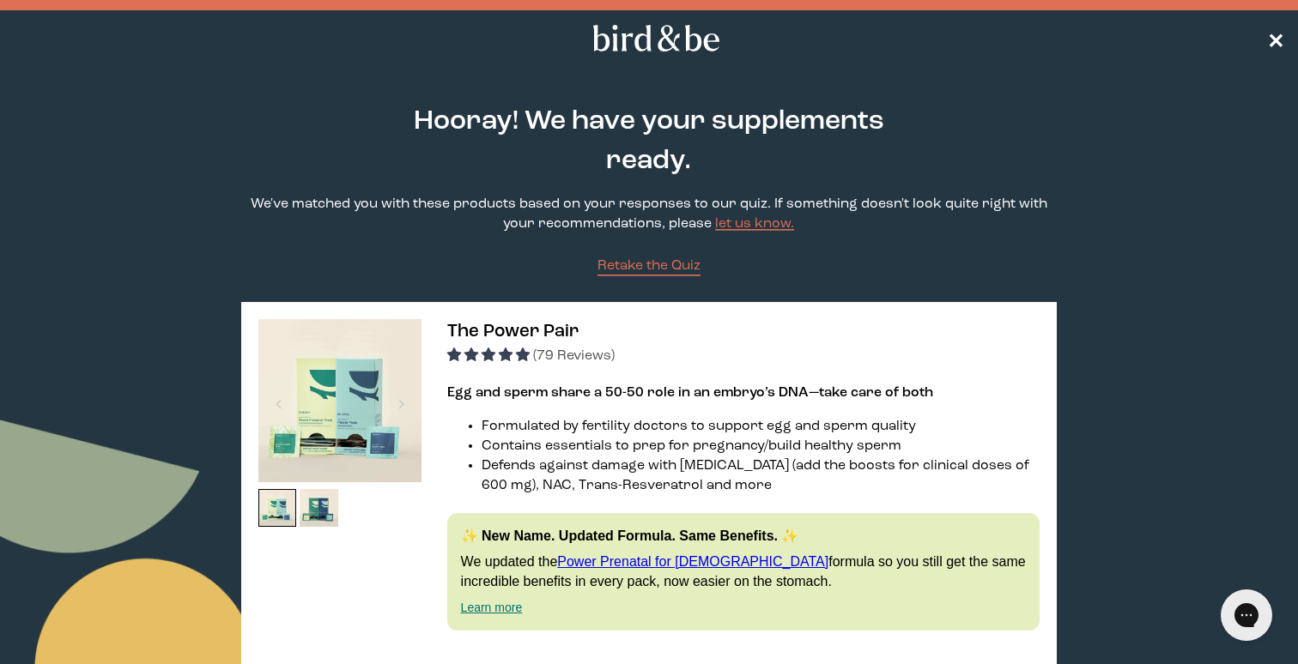 Image resolution: width=1298 pixels, height=664 pixels. Describe the element at coordinates (649, 266) in the screenshot. I see `span: Retake the Quiz` at that location.